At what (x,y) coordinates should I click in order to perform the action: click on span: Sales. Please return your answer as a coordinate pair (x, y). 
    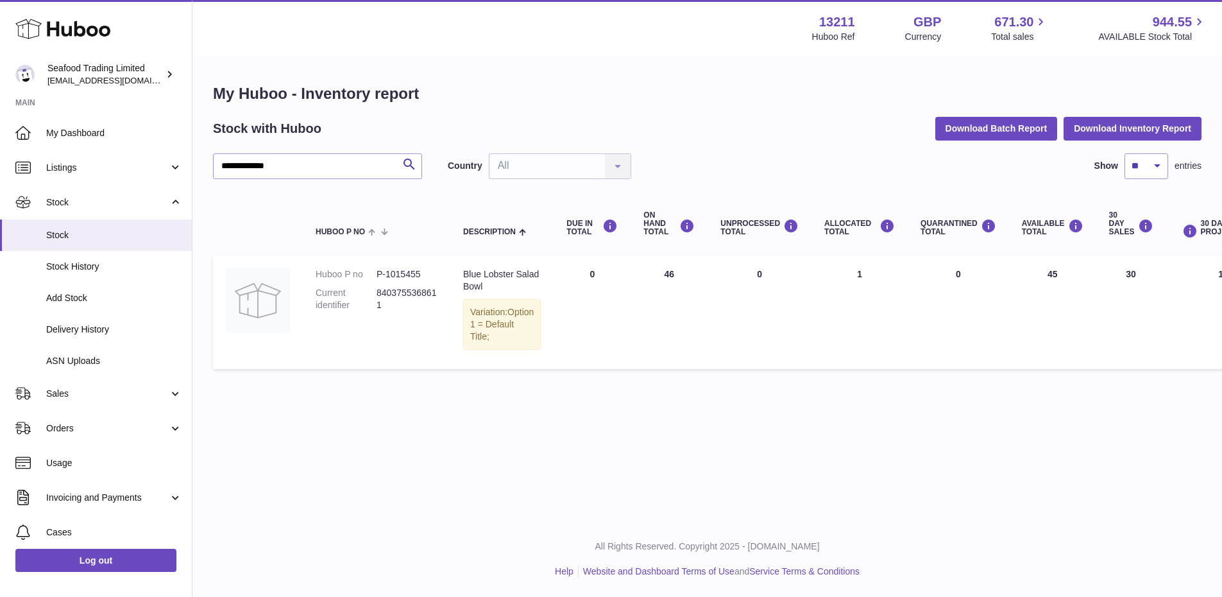
    Looking at the image, I should click on (107, 393).